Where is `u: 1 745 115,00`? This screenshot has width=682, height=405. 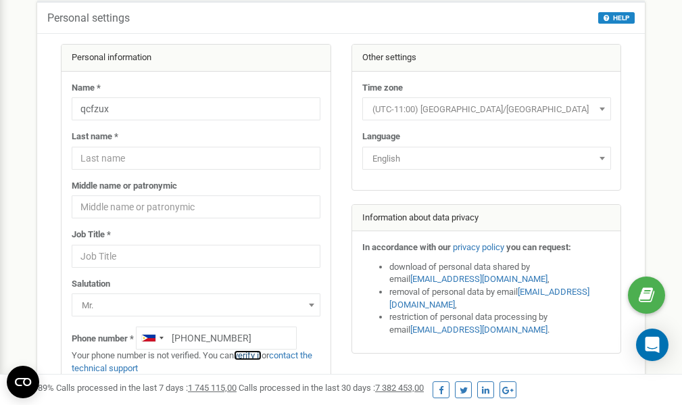 u: 1 745 115,00 is located at coordinates (212, 387).